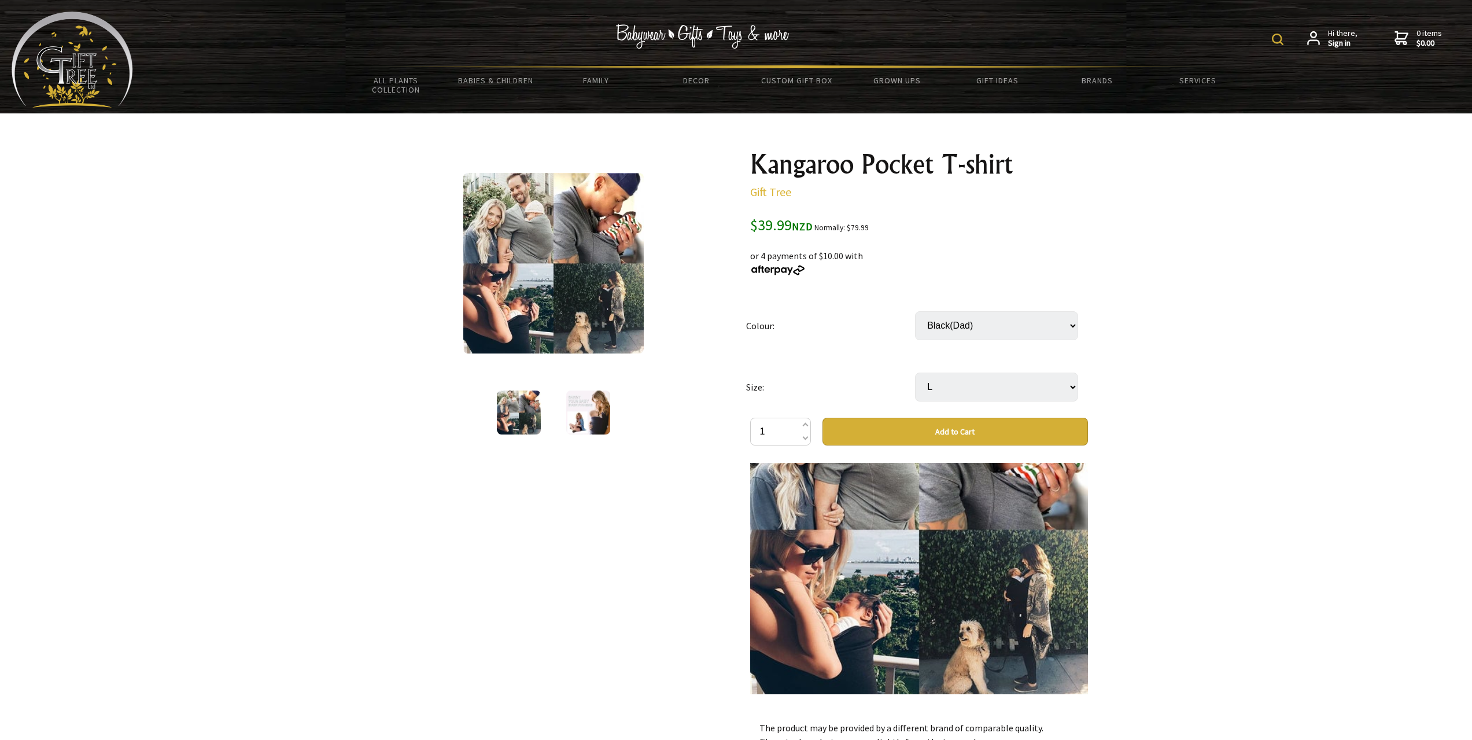  Describe the element at coordinates (919, 164) in the screenshot. I see `h1: Kangaroo Pocket T-shirt` at that location.